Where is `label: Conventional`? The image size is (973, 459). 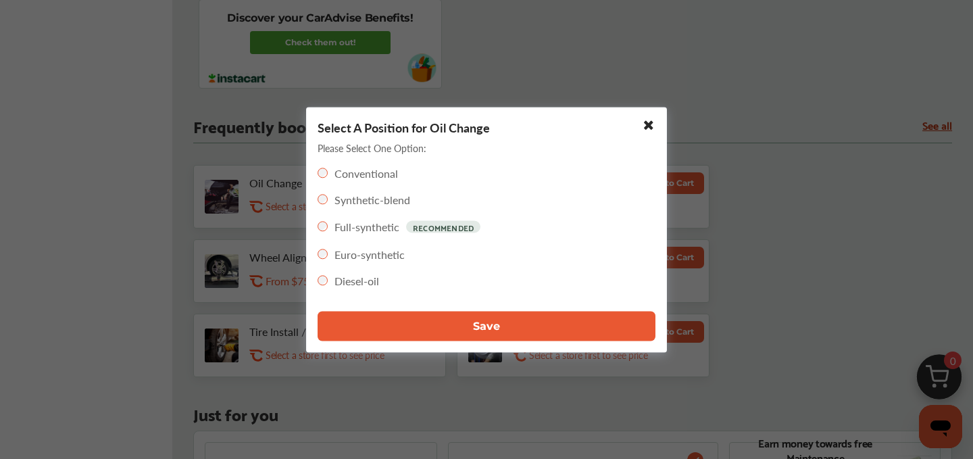 label: Conventional is located at coordinates (366, 172).